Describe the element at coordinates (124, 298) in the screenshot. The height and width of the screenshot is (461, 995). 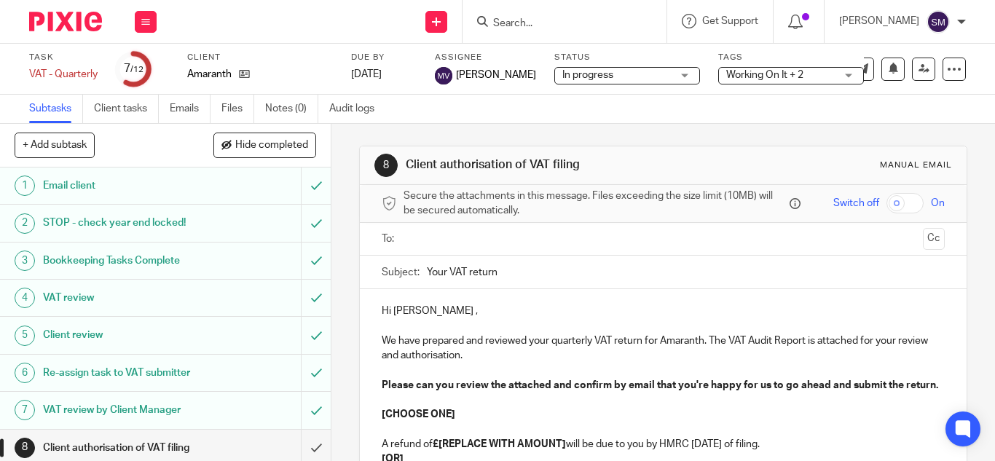
I see `h1: VAT review` at that location.